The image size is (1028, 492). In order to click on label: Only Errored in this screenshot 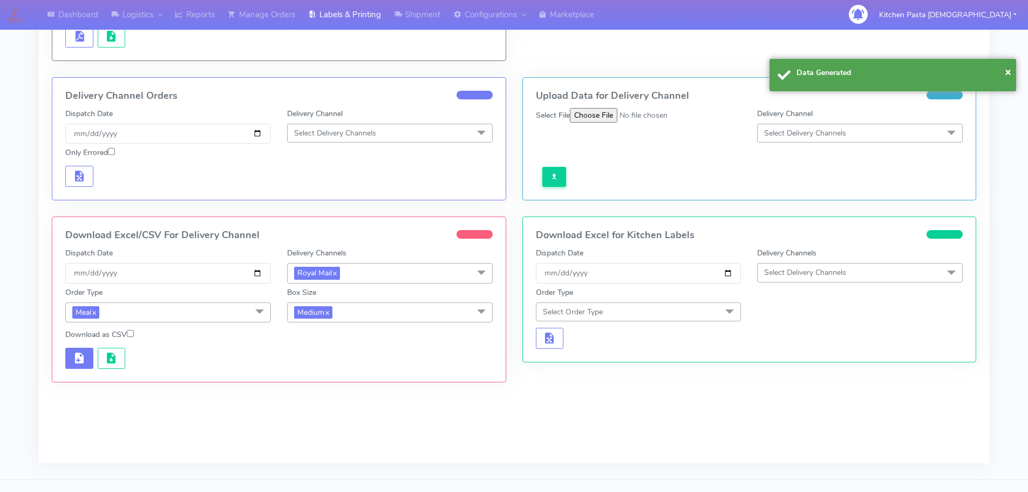, I will do `click(90, 152)`.